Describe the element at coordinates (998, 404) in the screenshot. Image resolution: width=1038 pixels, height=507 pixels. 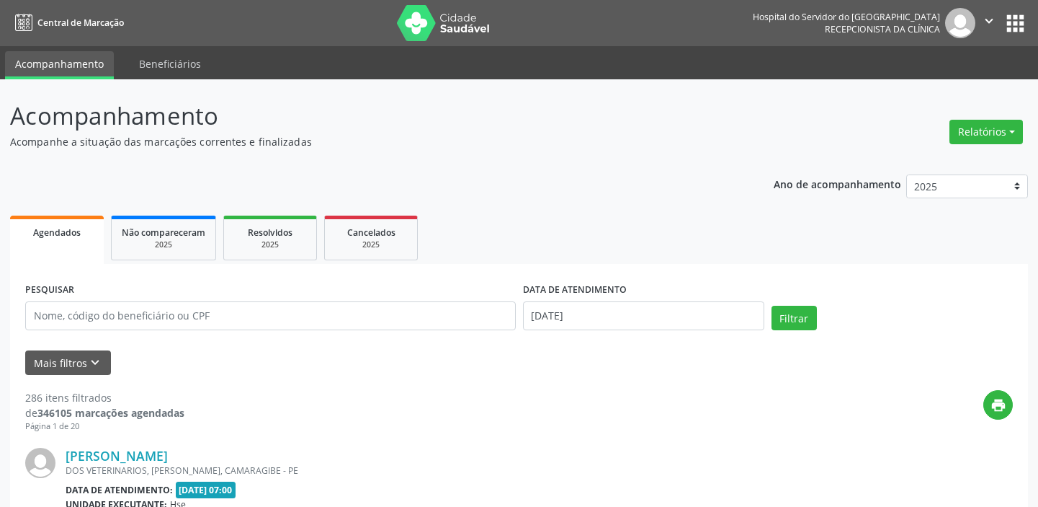
I see `button: print` at that location.